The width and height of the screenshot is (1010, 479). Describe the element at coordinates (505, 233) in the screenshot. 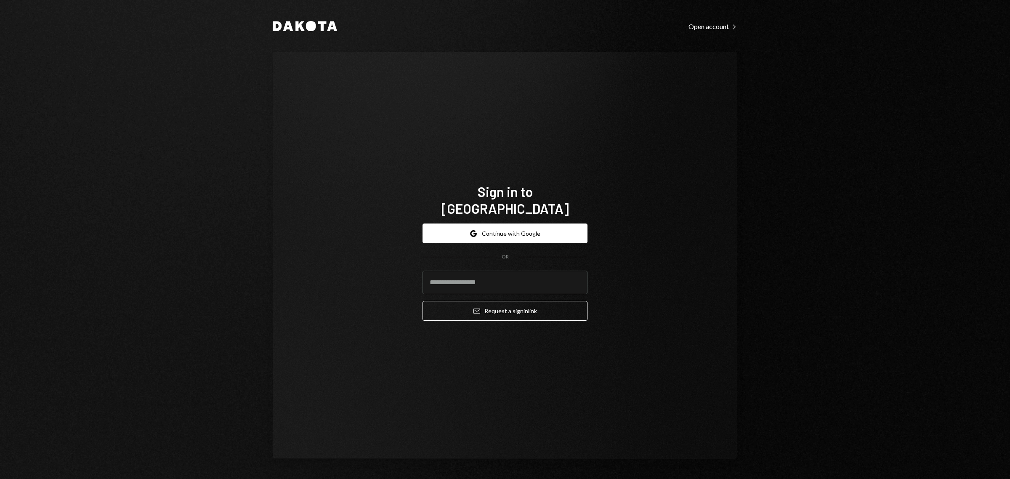

I see `button: Continue with Google` at that location.